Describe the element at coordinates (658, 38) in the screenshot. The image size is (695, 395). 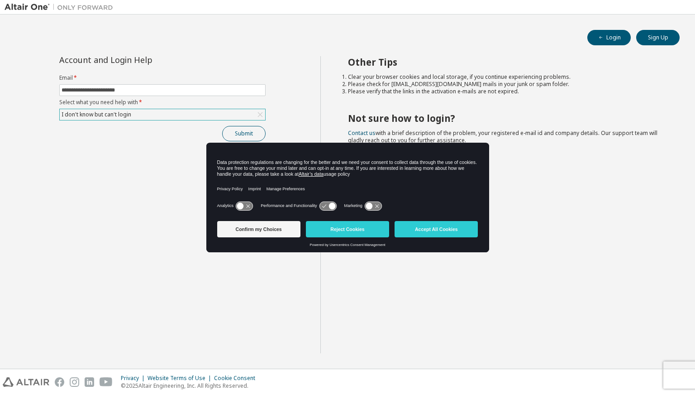
I see `button: Sign Up` at that location.